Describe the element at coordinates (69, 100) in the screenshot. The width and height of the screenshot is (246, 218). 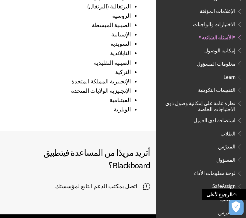
I see `li: الفيتنامية` at that location.